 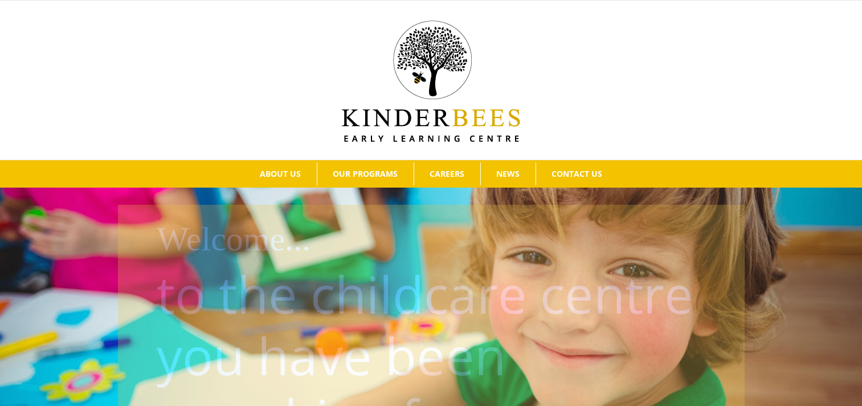 What do you see at coordinates (577, 174) in the screenshot?
I see `span: CONTACT US` at bounding box center [577, 174].